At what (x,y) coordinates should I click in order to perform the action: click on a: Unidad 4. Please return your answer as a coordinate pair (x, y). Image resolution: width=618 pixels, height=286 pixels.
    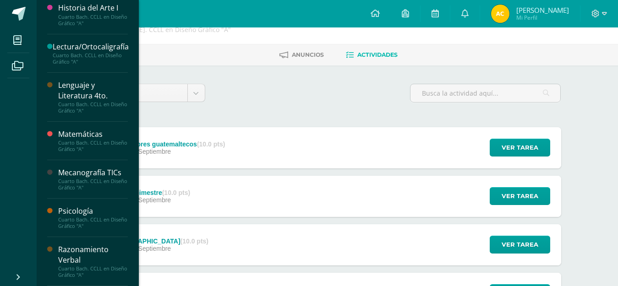
    Looking at the image, I should click on (149, 93).